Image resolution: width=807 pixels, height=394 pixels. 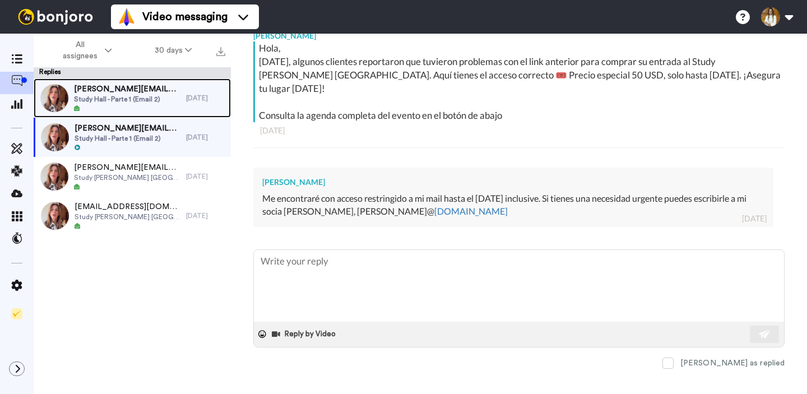 I want to click on img: bj-logo-header-white.svg, so click(x=55, y=17).